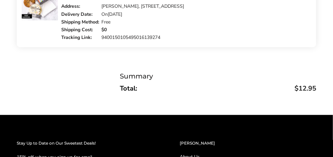 This screenshot has height=157, width=333. What do you see at coordinates (81, 6) in the screenshot?
I see `div: Address:` at bounding box center [81, 6].